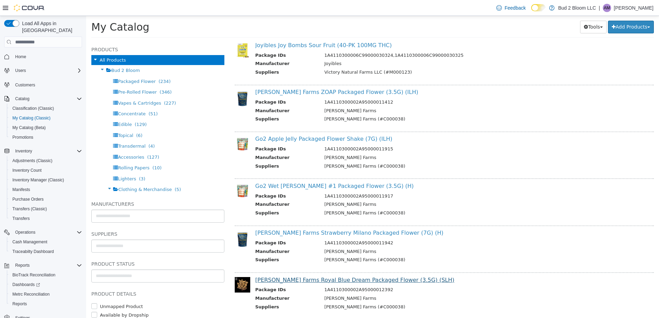 This screenshot has height=318, width=659. I want to click on a: Go2 Apple Jelly Packaged Flower Shake (7G) (ILH), so click(238, 123).